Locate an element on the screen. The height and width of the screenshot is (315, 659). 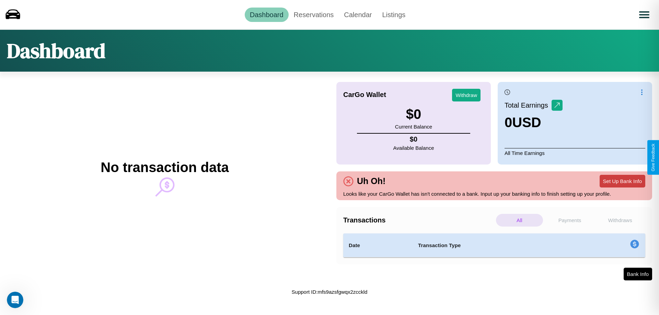
h3: $ 0 is located at coordinates (414, 114).